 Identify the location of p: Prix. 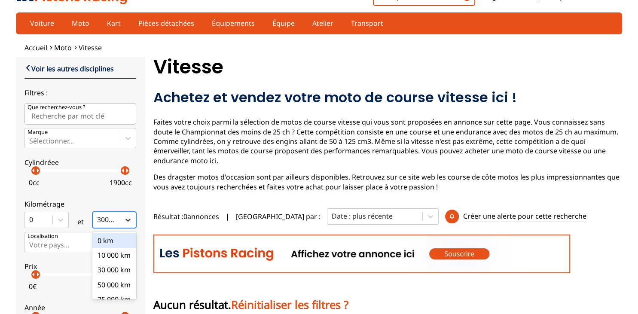
(80, 266).